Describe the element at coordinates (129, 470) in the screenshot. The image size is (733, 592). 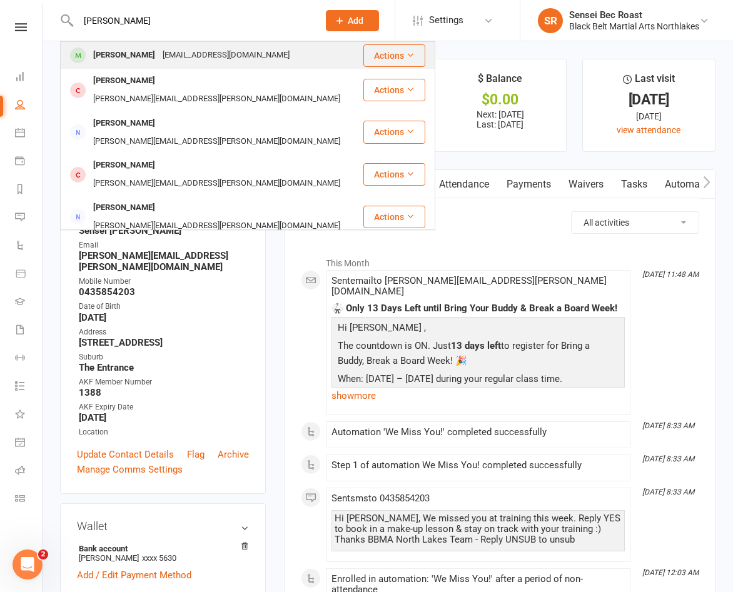
I see `a: Manage Comms Settings` at that location.